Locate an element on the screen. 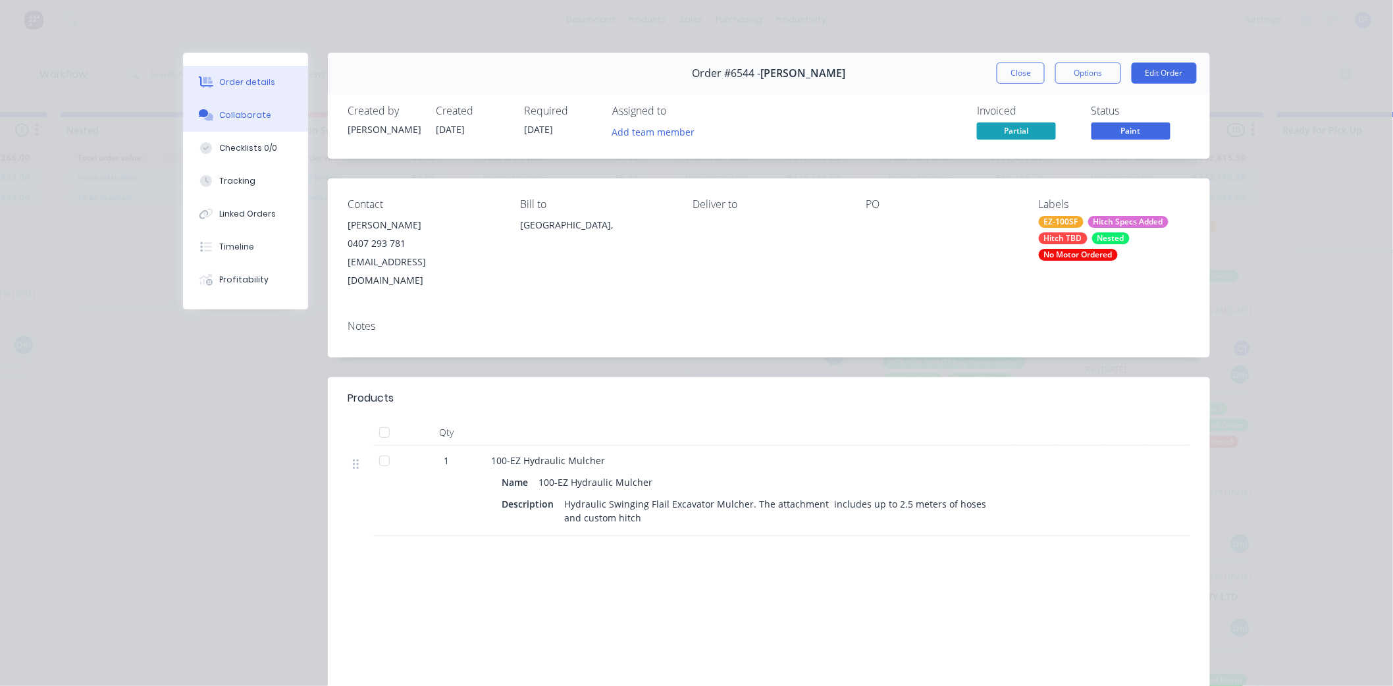 The image size is (1393, 686). div: Profitability is located at coordinates (244, 280).